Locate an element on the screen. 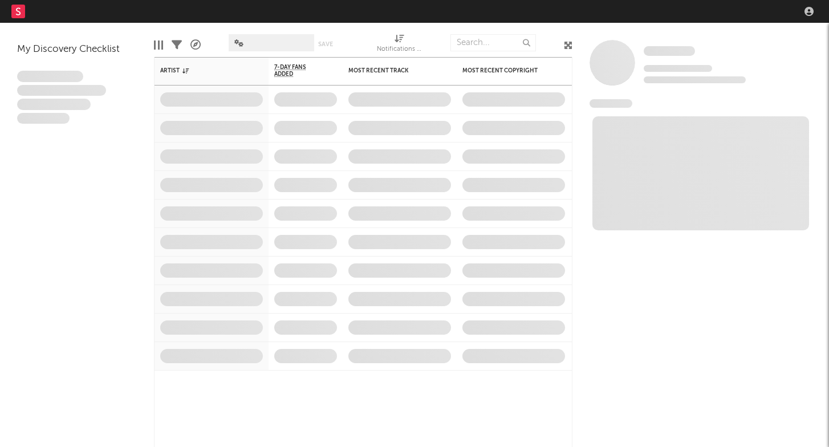  div: A&R Pipeline is located at coordinates (196, 45).